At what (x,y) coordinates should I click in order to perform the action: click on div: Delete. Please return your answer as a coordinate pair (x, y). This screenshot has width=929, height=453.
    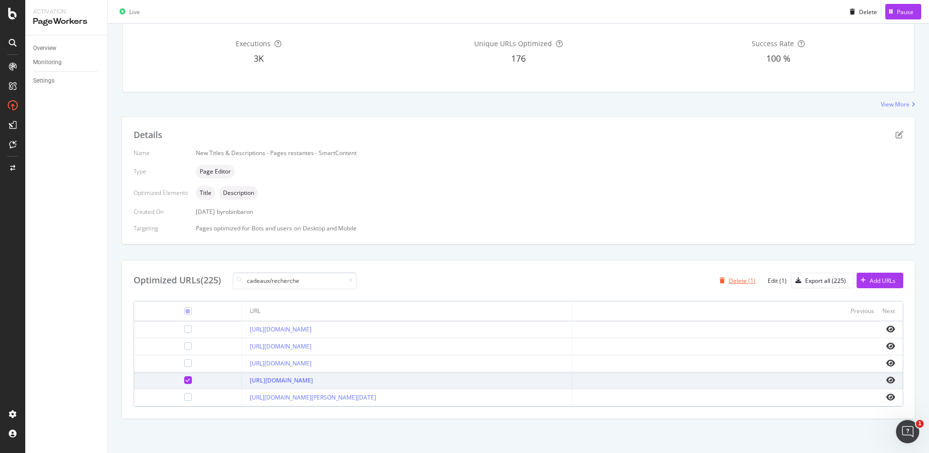
    Looking at the image, I should click on (867, 11).